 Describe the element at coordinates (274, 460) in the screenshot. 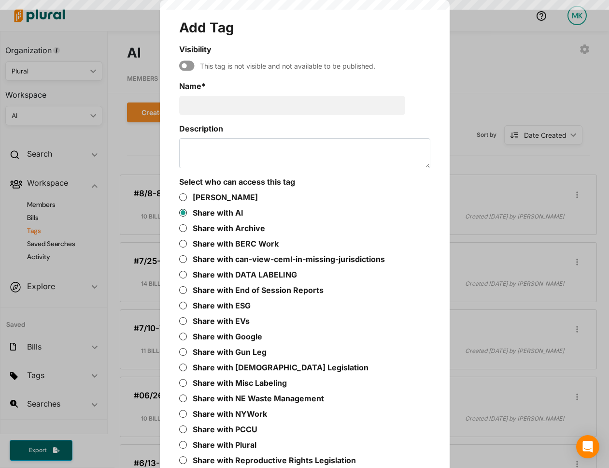

I see `label: Share with Reproductive Rights Legislation` at that location.